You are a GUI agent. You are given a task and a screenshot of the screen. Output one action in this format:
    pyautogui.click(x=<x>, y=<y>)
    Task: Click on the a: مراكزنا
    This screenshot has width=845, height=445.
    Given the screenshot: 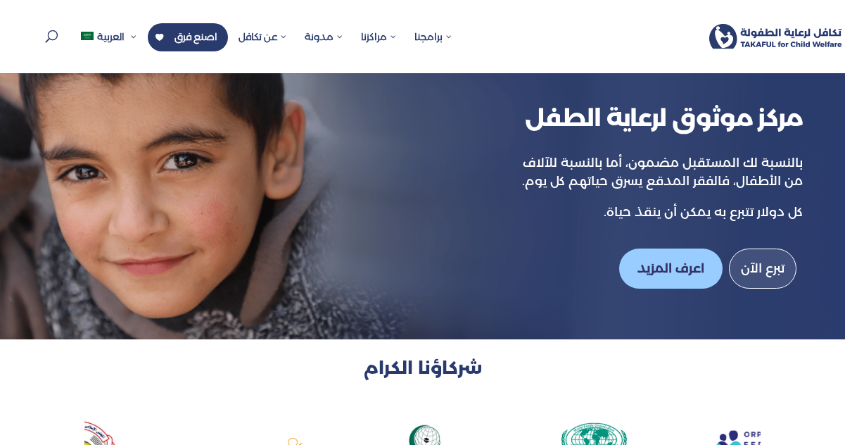 What is the action you would take?
    pyautogui.click(x=379, y=48)
    